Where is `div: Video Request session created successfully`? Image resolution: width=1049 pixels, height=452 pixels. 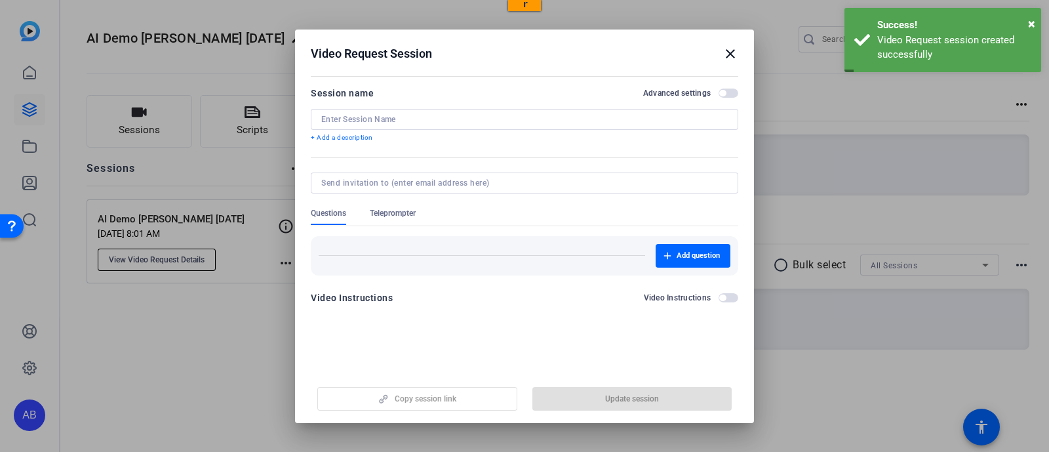
div: Video Request session created successfully is located at coordinates (954, 47).